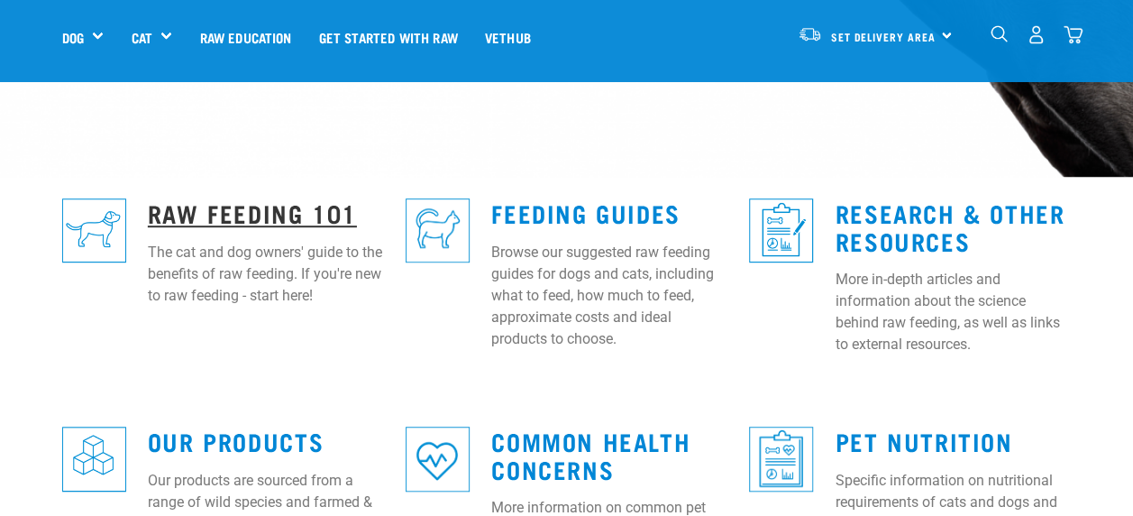 Image resolution: width=1133 pixels, height=516 pixels. Describe the element at coordinates (591, 454) in the screenshot. I see `a: Common Health Concerns` at that location.